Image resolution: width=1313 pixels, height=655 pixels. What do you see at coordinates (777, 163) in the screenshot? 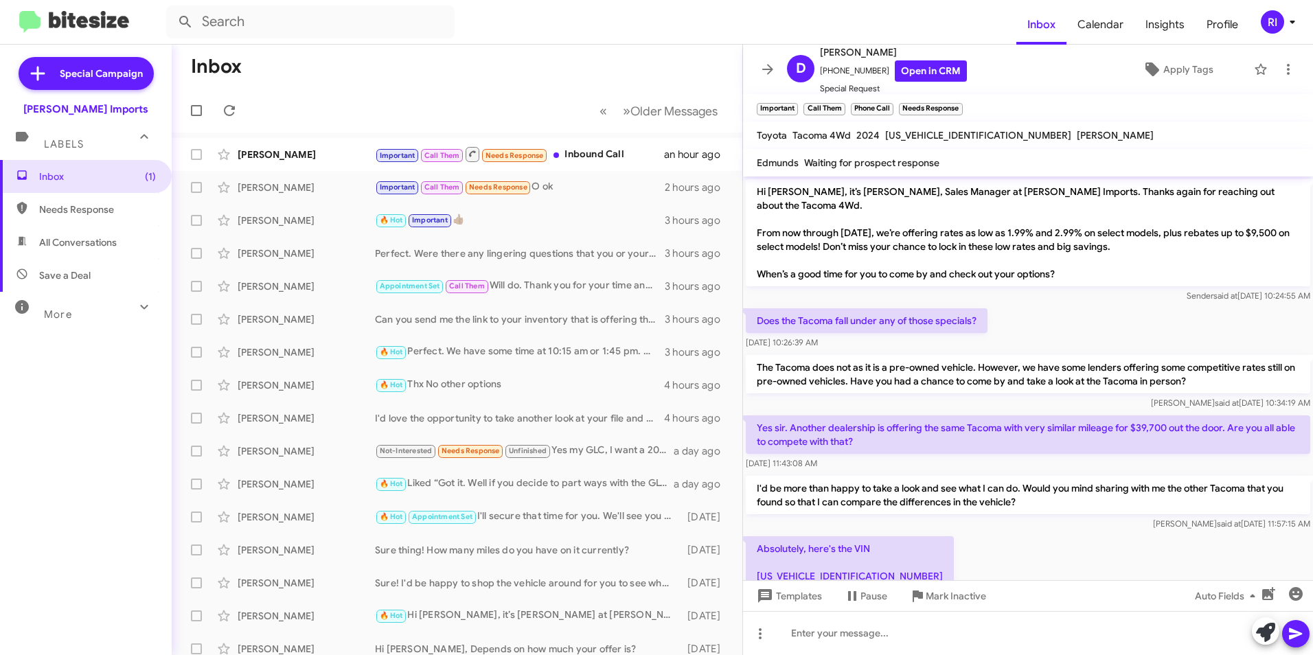
I see `span: Edmunds` at bounding box center [777, 163].